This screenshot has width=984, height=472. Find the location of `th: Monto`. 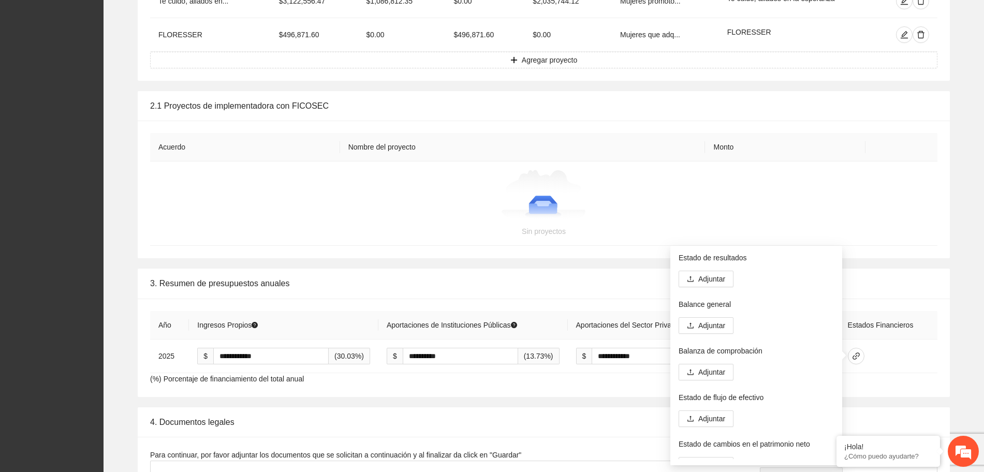

th: Monto is located at coordinates (785, 147).